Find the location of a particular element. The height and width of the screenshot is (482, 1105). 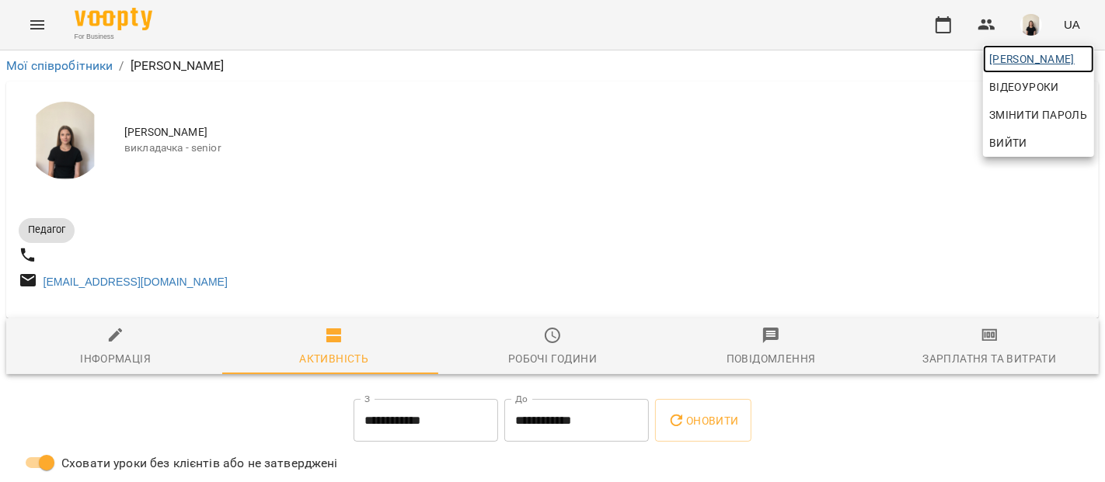

a: Відеоуроки is located at coordinates (1024, 87).